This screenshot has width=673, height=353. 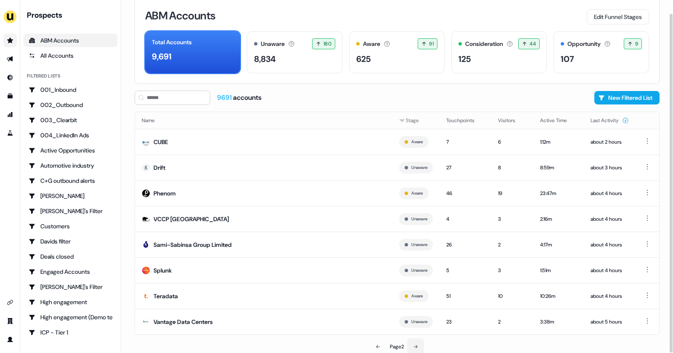 I want to click on div: 8,834, so click(x=265, y=59).